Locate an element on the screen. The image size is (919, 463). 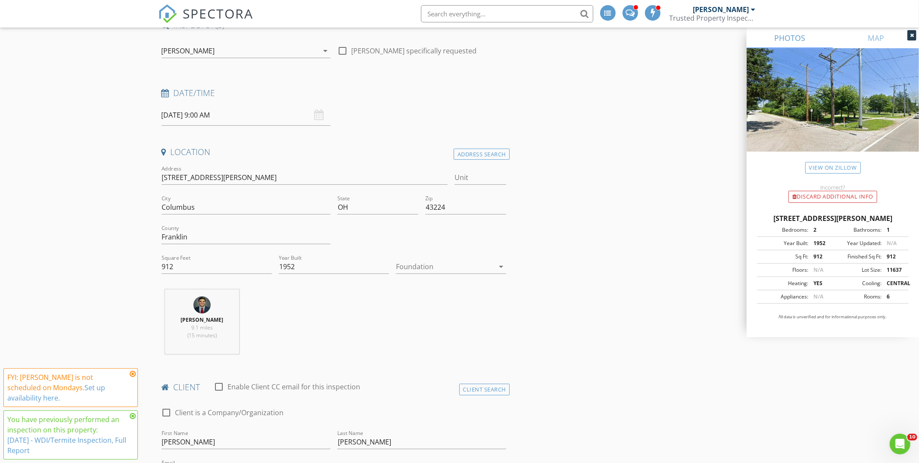
a: MAP is located at coordinates (876, 38).